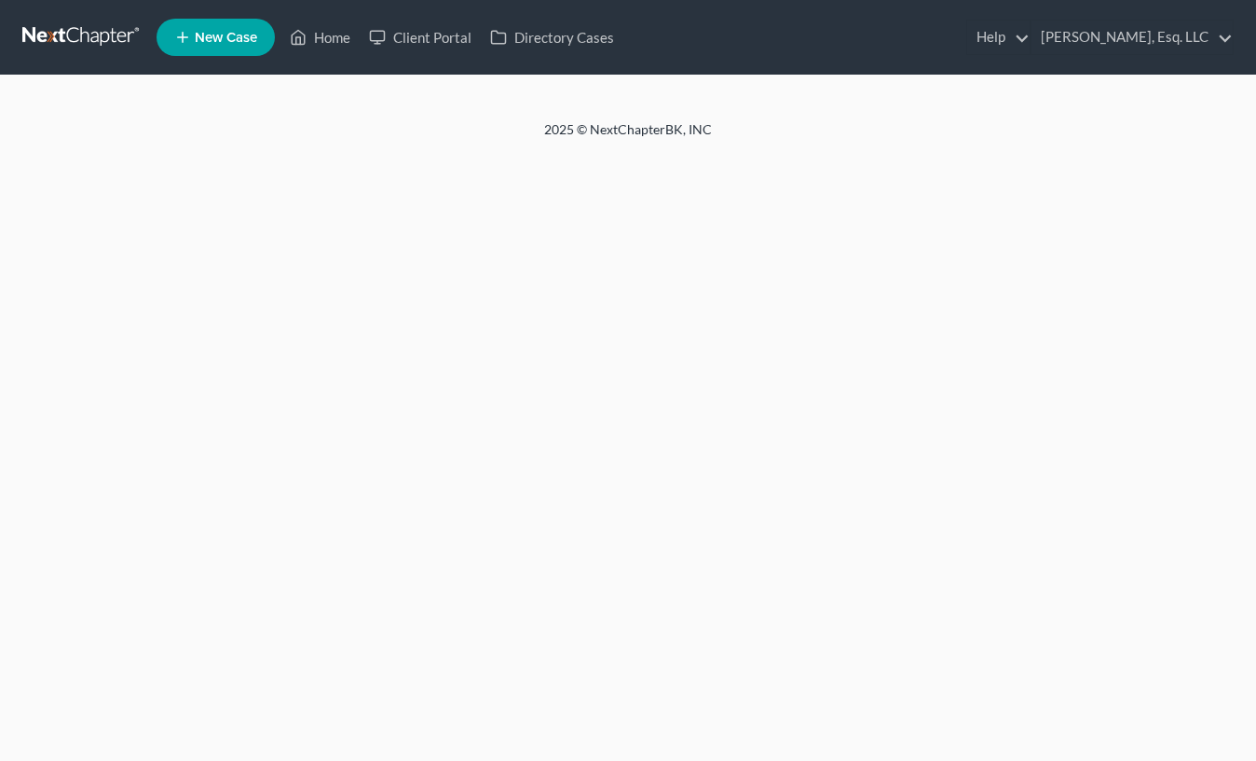 This screenshot has height=761, width=1256. What do you see at coordinates (215, 37) in the screenshot?
I see `new-legal-case-button: New Case` at bounding box center [215, 37].